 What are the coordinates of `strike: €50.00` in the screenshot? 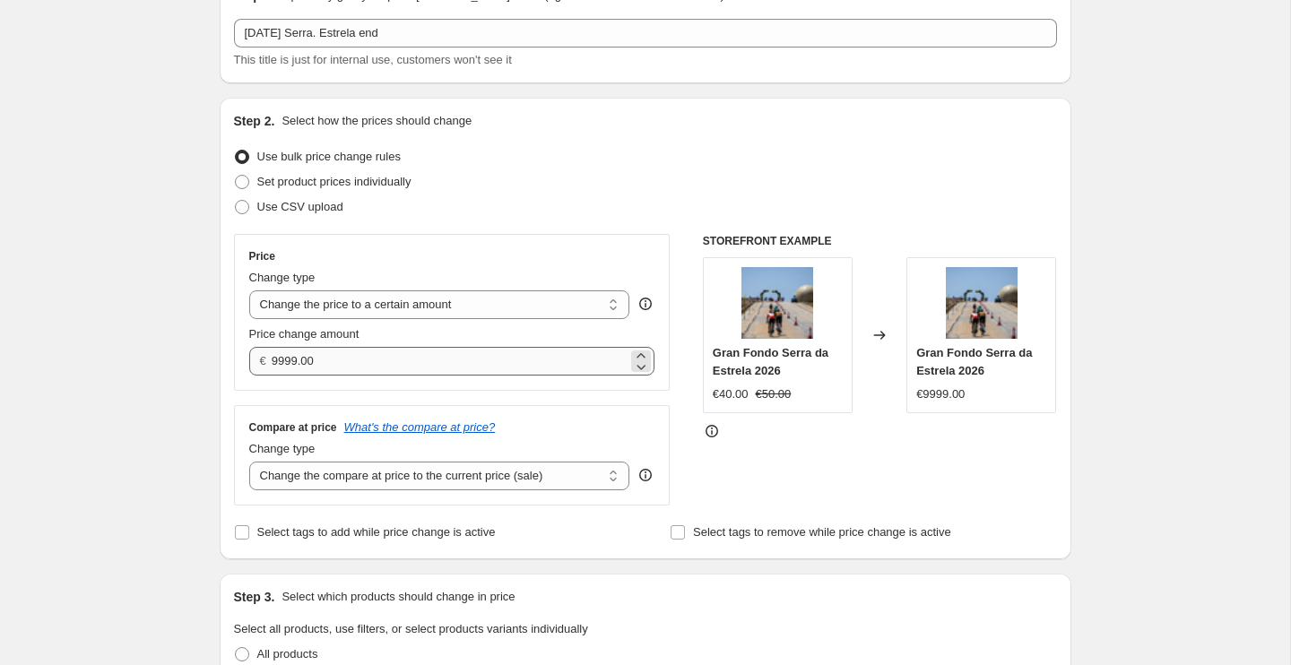 It's located at (774, 394).